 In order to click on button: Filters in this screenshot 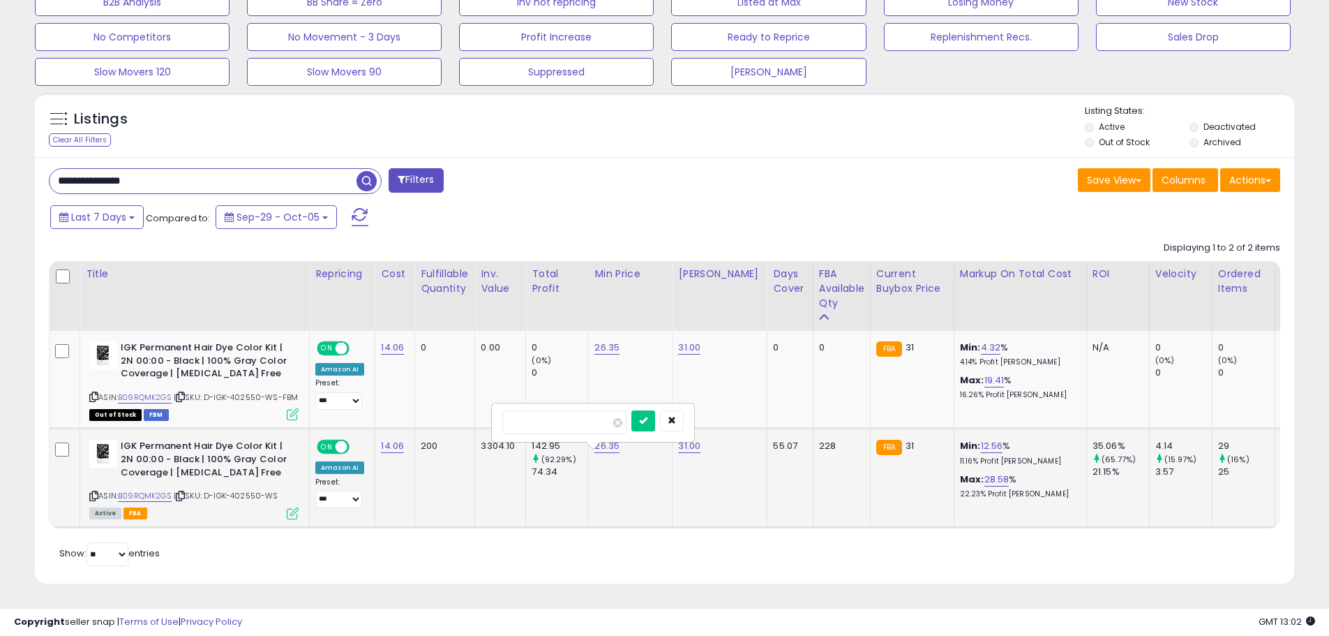, I will do `click(416, 180)`.